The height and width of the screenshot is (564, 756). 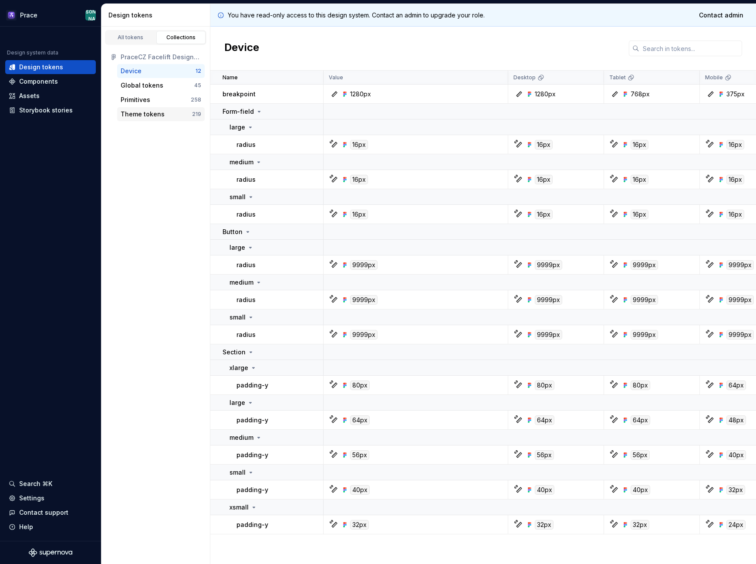 I want to click on a: Components, so click(x=51, y=81).